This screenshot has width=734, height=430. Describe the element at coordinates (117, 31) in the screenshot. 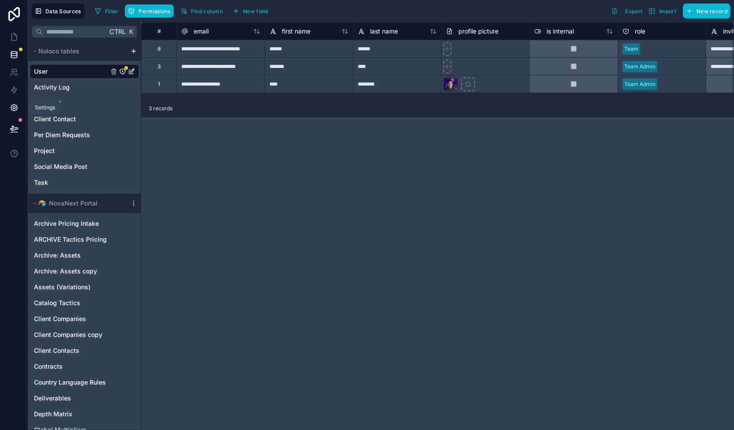

I see `span: Ctrl` at that location.